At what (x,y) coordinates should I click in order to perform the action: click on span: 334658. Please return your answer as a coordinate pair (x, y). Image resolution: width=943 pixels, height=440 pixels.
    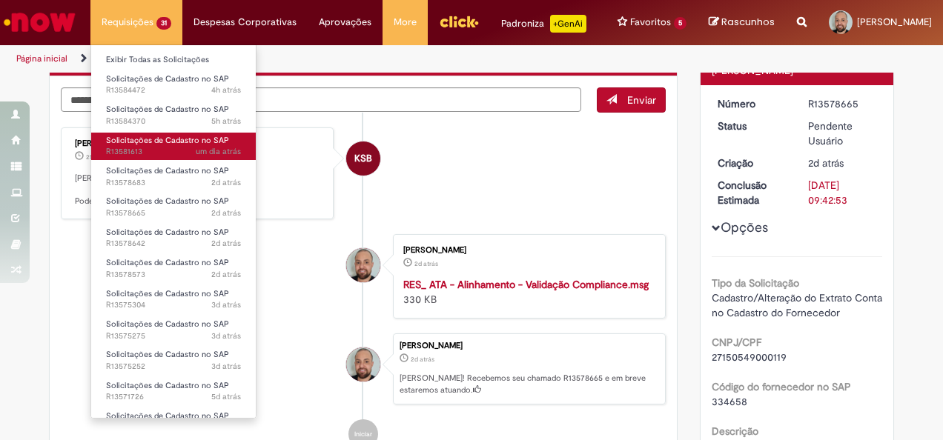
    Looking at the image, I should click on (729, 402).